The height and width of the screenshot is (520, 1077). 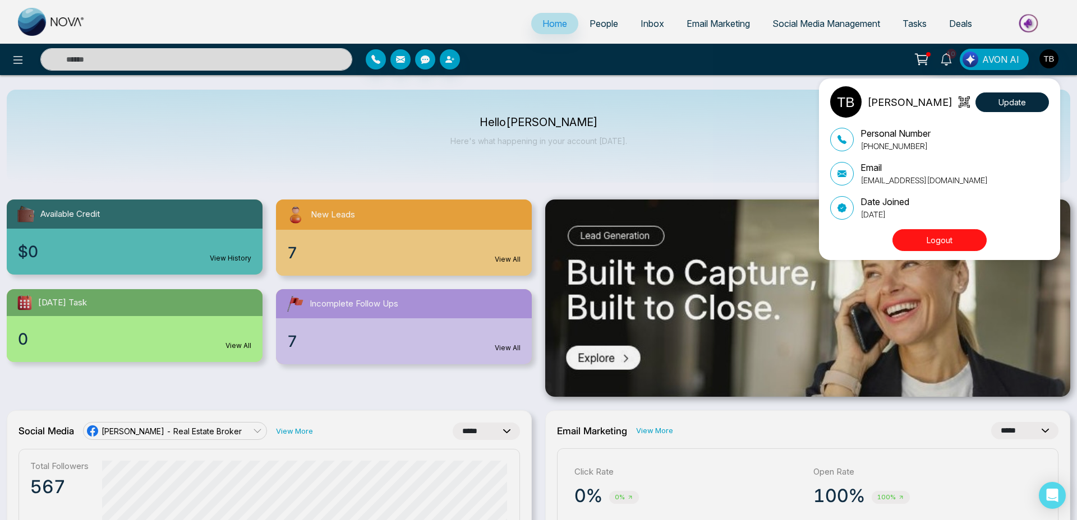 I want to click on p: Personal Number, so click(x=895, y=133).